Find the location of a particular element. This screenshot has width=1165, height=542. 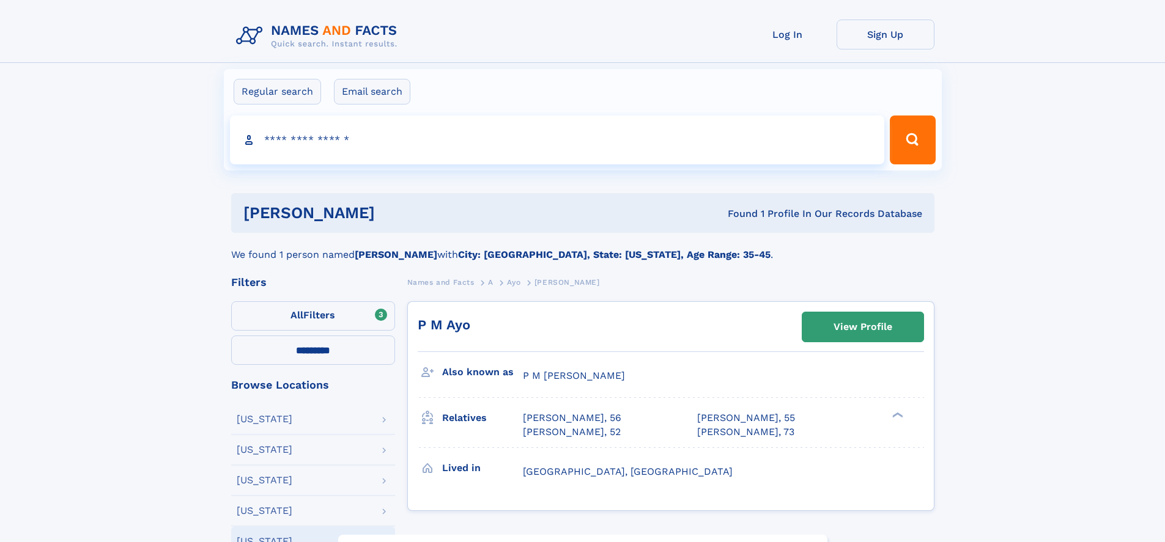

label: Regular search is located at coordinates (277, 92).